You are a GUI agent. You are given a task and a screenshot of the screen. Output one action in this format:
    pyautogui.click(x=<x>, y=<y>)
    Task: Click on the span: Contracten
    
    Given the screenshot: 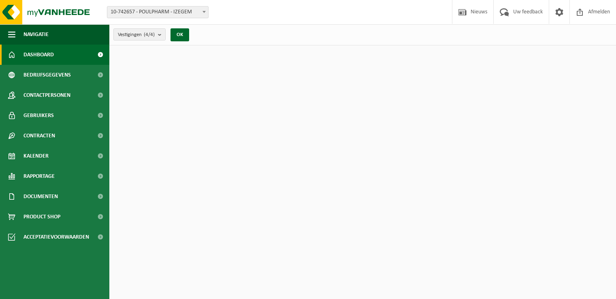 What is the action you would take?
    pyautogui.click(x=39, y=136)
    